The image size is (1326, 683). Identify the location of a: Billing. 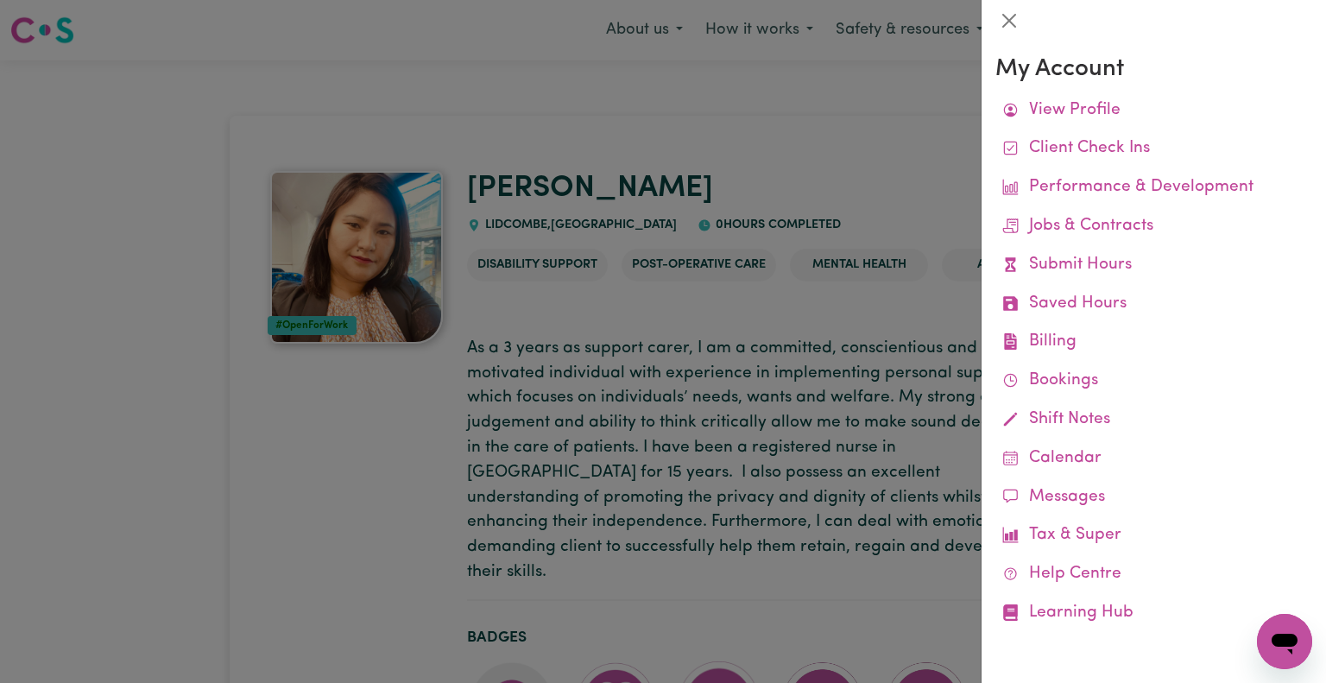
(1154, 342).